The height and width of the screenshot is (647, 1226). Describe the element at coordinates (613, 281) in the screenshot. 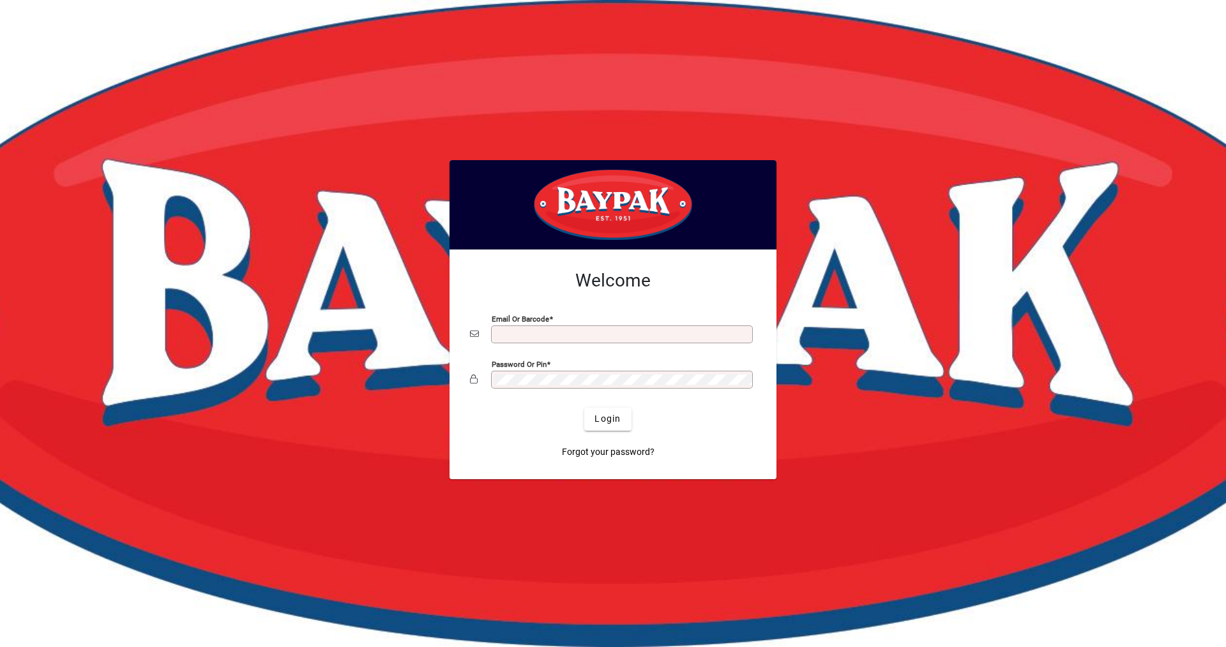

I see `h2: Welcome` at that location.